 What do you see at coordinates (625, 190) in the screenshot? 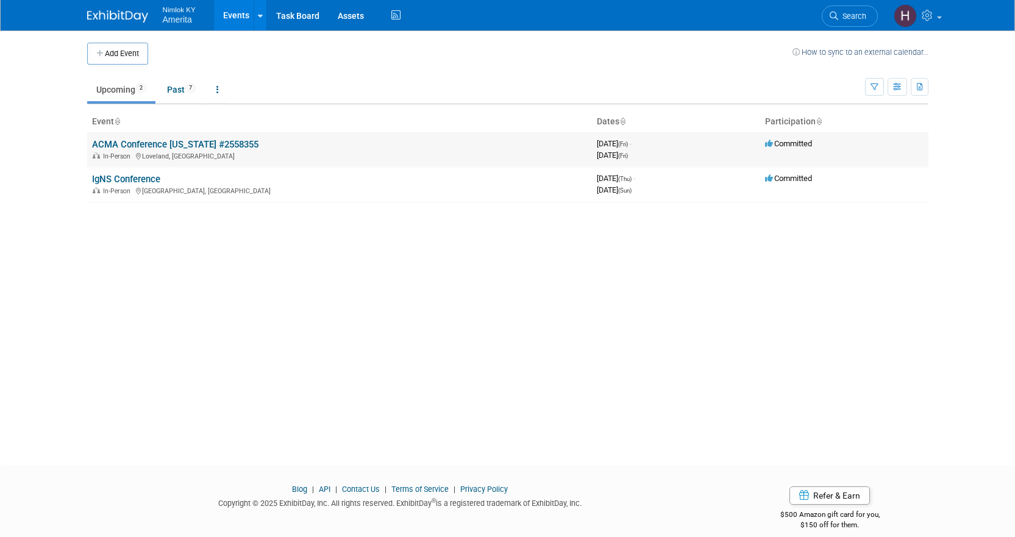
I see `span: (Sun)` at bounding box center [625, 190].